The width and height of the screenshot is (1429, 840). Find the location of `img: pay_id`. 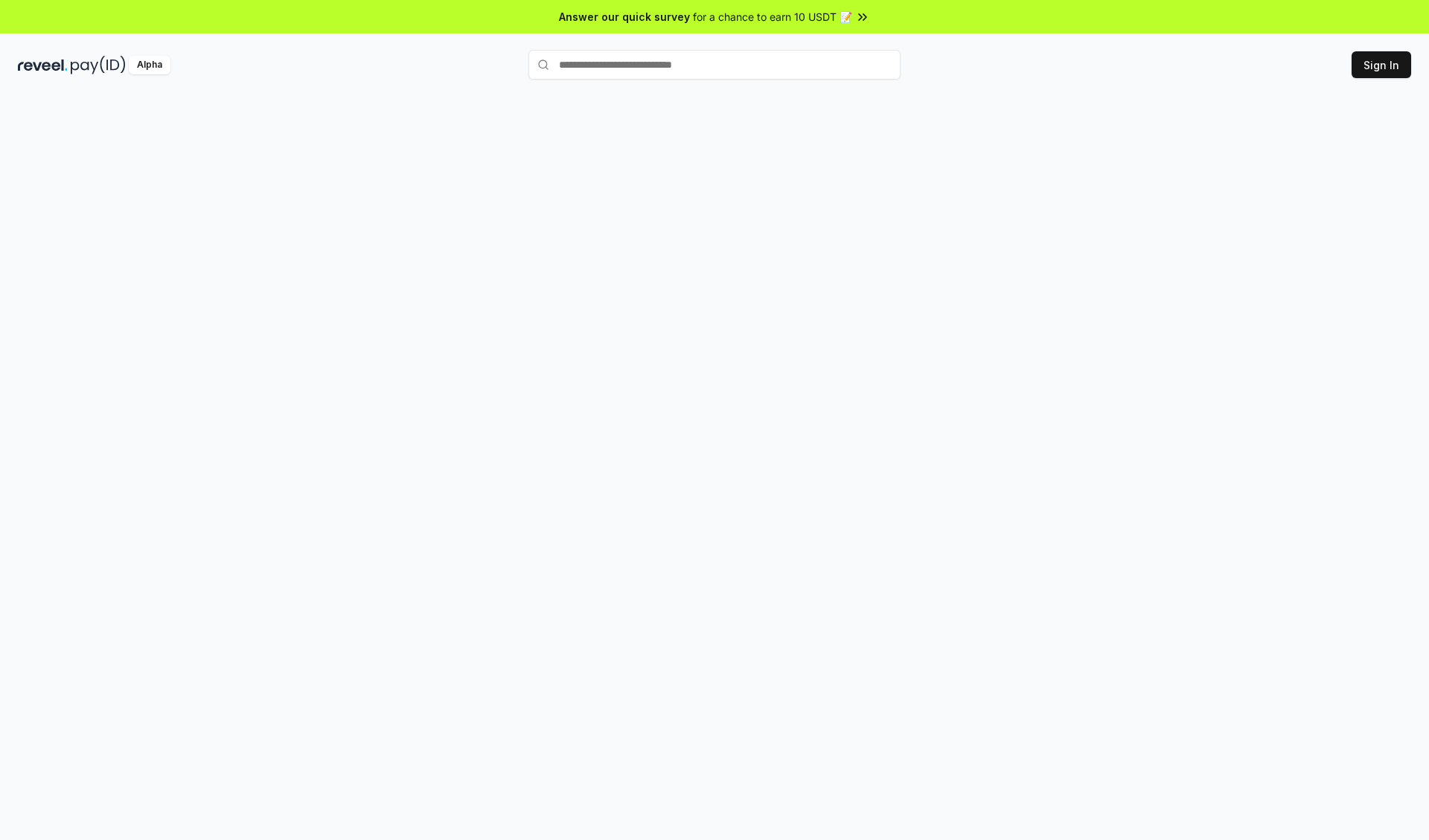

img: pay_id is located at coordinates (99, 65).